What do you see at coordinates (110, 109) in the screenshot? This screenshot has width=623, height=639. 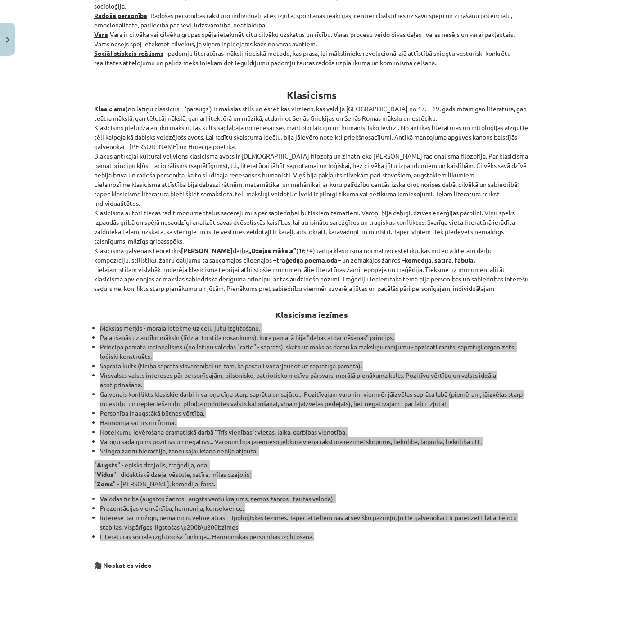 I see `strong: Klasicisms` at bounding box center [110, 109].